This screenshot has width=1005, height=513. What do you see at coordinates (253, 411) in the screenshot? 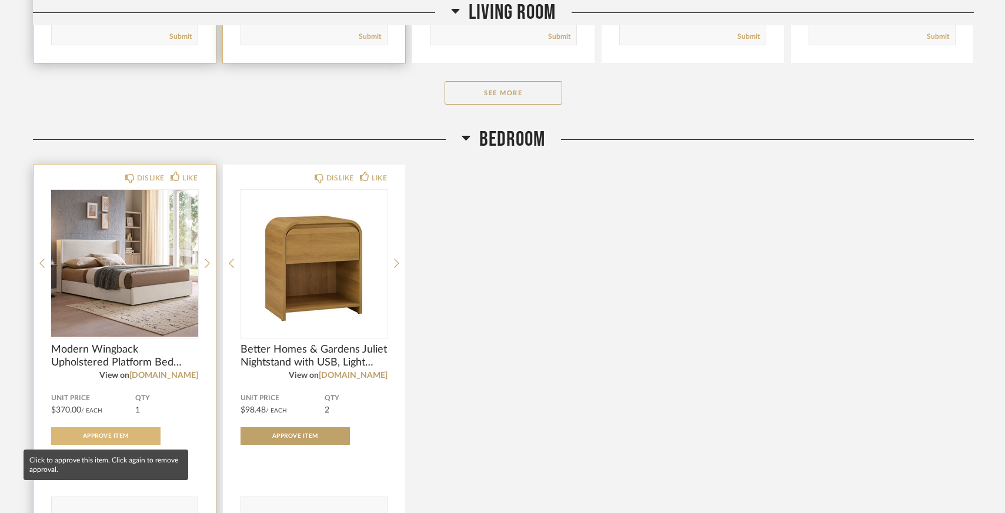
I see `span: $98.48` at bounding box center [253, 411].